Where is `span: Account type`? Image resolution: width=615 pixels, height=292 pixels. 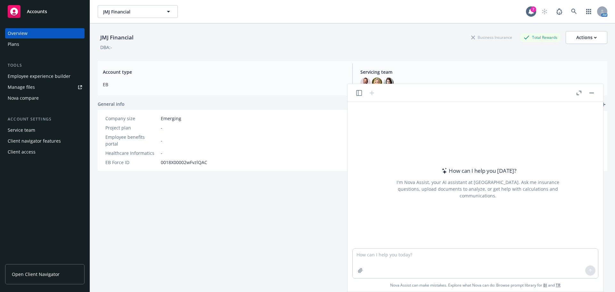 span: Account type is located at coordinates (224, 72).